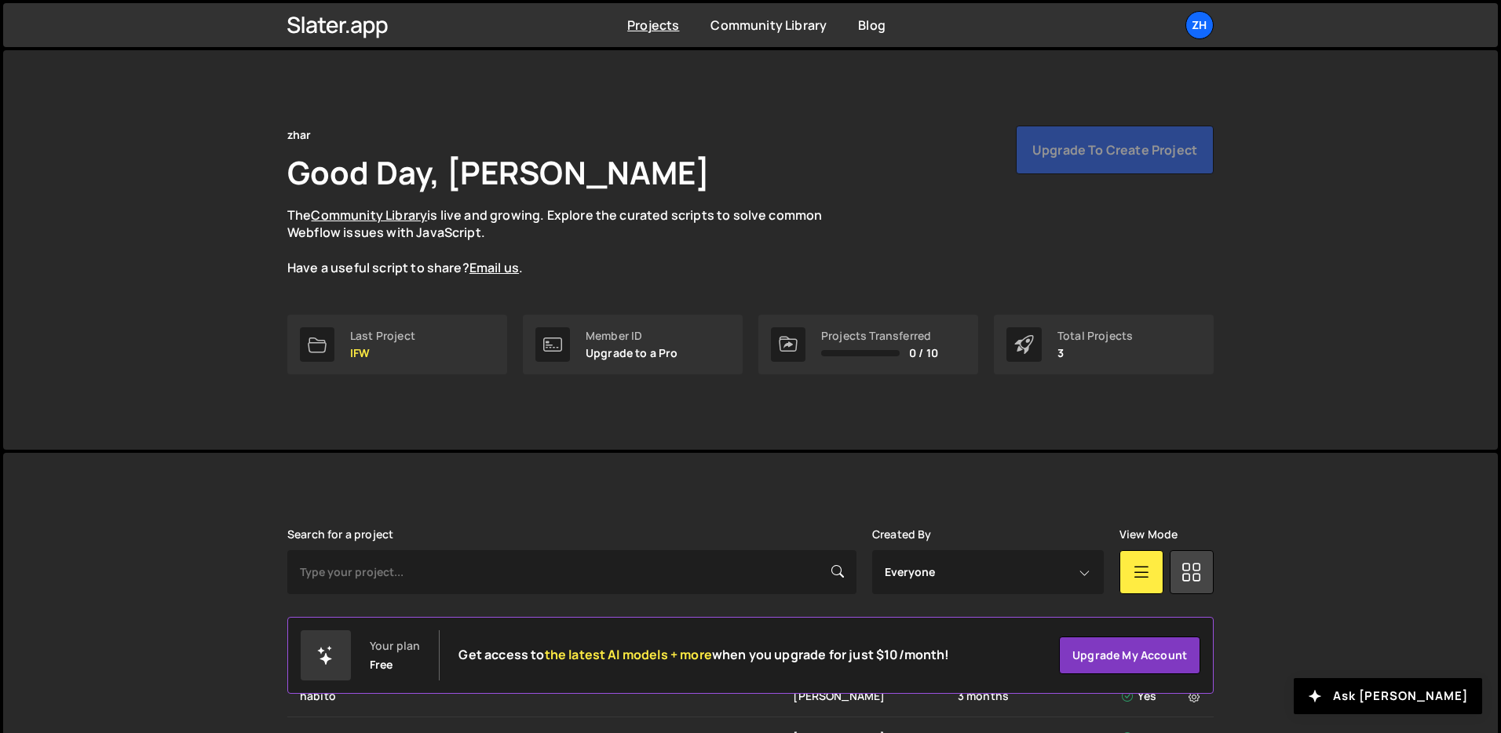 Image resolution: width=1501 pixels, height=733 pixels. Describe the element at coordinates (923, 353) in the screenshot. I see `span: 0 / 10` at that location.